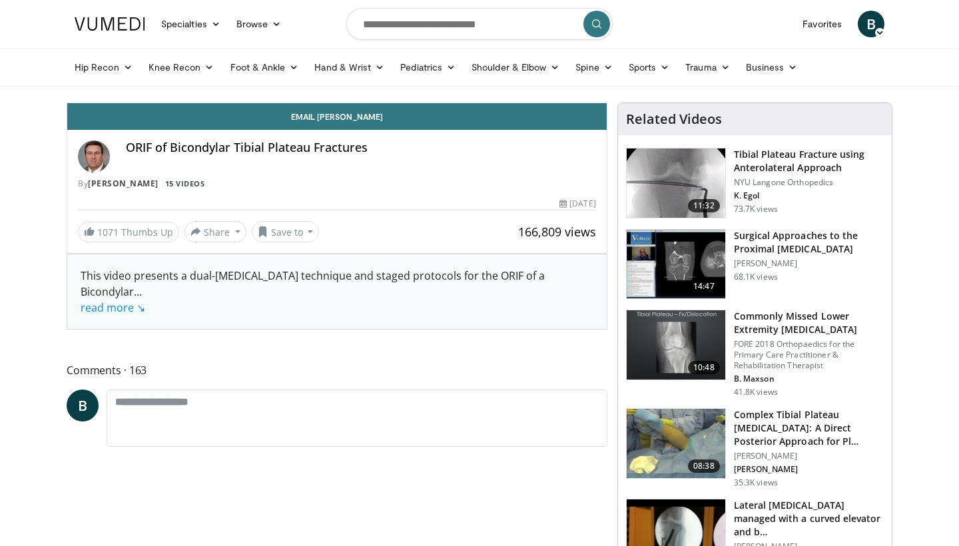 The height and width of the screenshot is (546, 959). What do you see at coordinates (337, 184) in the screenshot?
I see `div: By` at bounding box center [337, 184].